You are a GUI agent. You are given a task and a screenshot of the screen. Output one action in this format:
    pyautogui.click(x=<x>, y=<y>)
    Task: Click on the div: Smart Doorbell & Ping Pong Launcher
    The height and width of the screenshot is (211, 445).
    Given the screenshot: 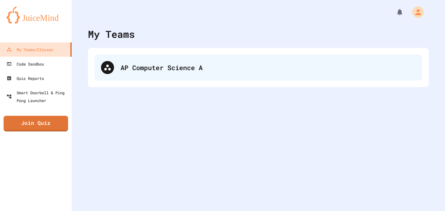 What is the action you would take?
    pyautogui.click(x=38, y=96)
    